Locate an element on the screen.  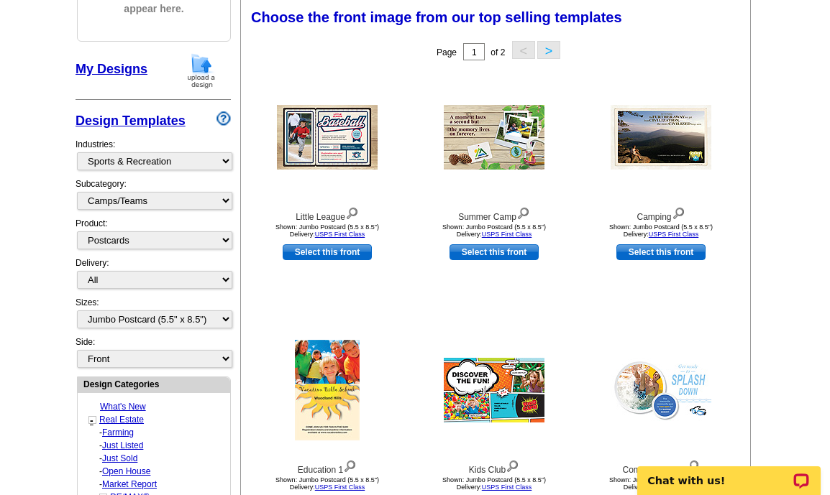
div: Product: is located at coordinates (153, 237).